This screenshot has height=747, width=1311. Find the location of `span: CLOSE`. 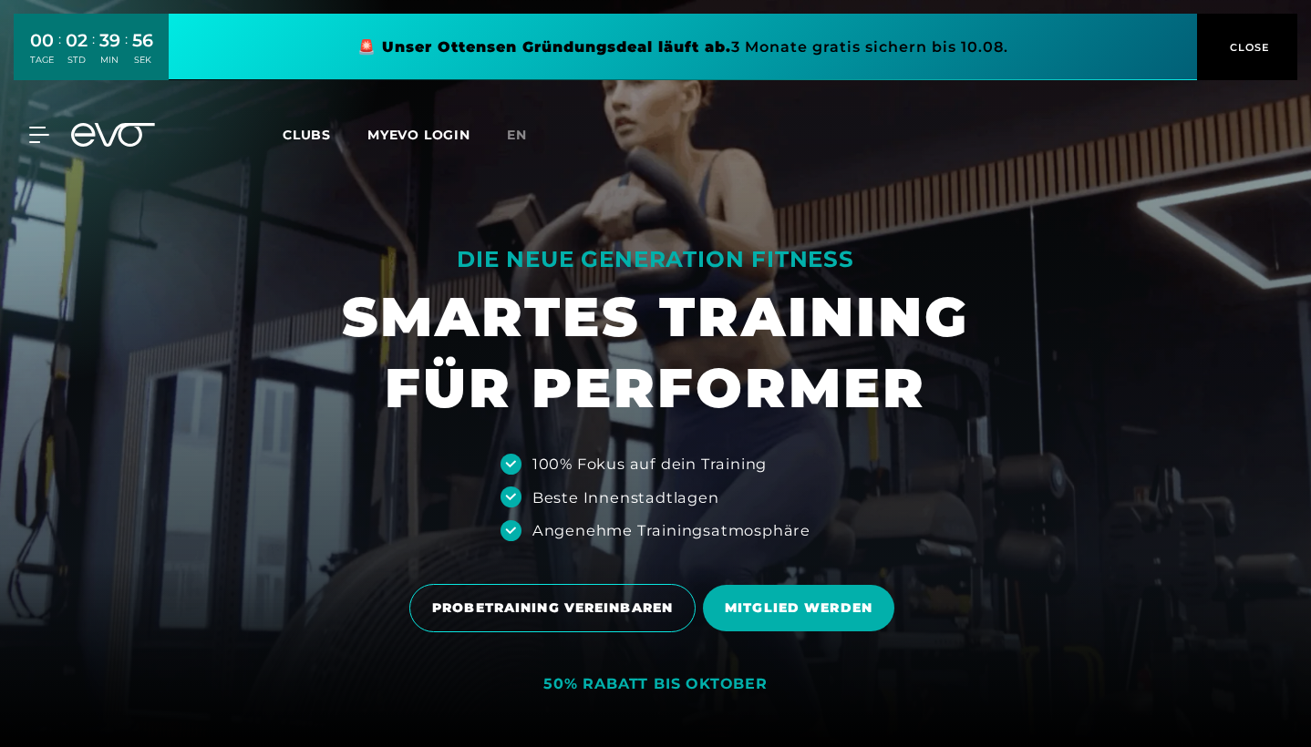

span: CLOSE is located at coordinates (1247, 47).